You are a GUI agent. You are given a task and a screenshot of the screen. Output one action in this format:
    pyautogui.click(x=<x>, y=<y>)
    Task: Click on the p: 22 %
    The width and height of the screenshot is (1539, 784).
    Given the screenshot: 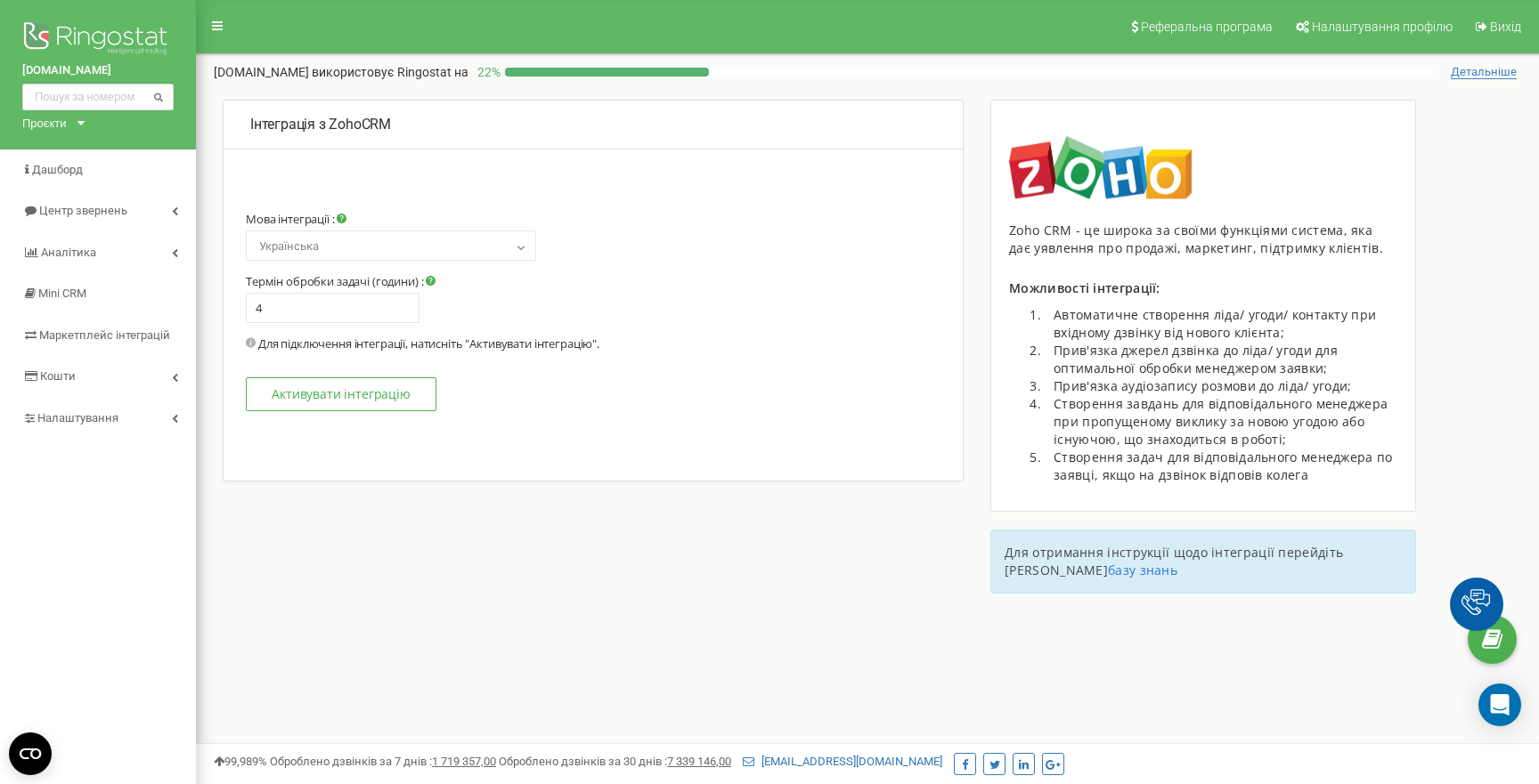 What is the action you would take?
    pyautogui.click(x=487, y=72)
    